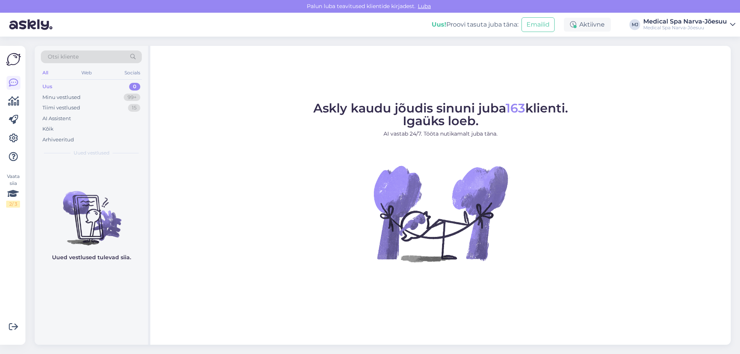 This screenshot has height=354, width=740. Describe the element at coordinates (132, 73) in the screenshot. I see `div: Socials` at that location.